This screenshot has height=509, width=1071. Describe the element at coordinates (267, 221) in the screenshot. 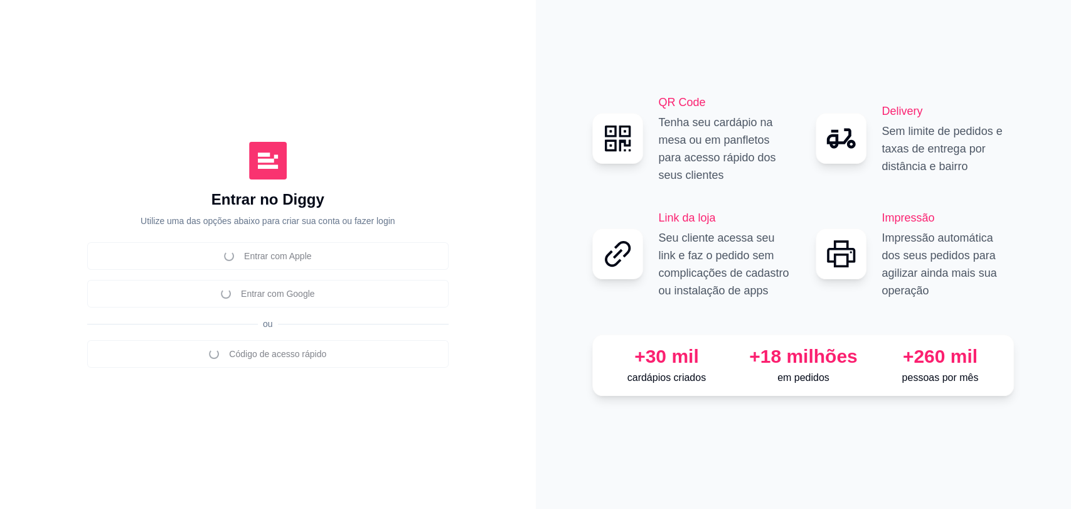

I see `p: Utilize uma das opções abaixo para criar sua conta ou fazer login` at that location.